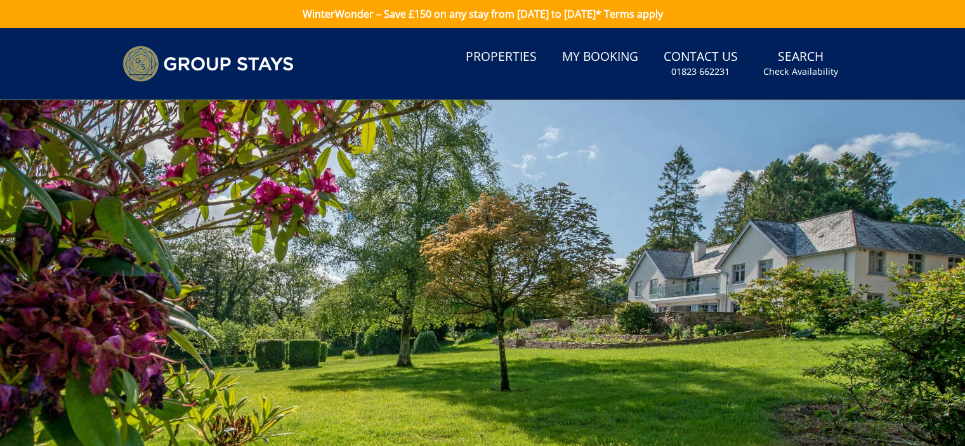 The image size is (965, 446). What do you see at coordinates (700, 63) in the screenshot?
I see `a: Contact Us01823 662231` at bounding box center [700, 63].